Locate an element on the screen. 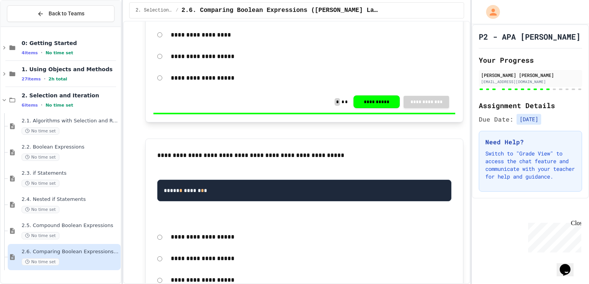 This screenshot has width=589, height=284. span: 2.5. Compound Boolean Expressions is located at coordinates (70, 226).